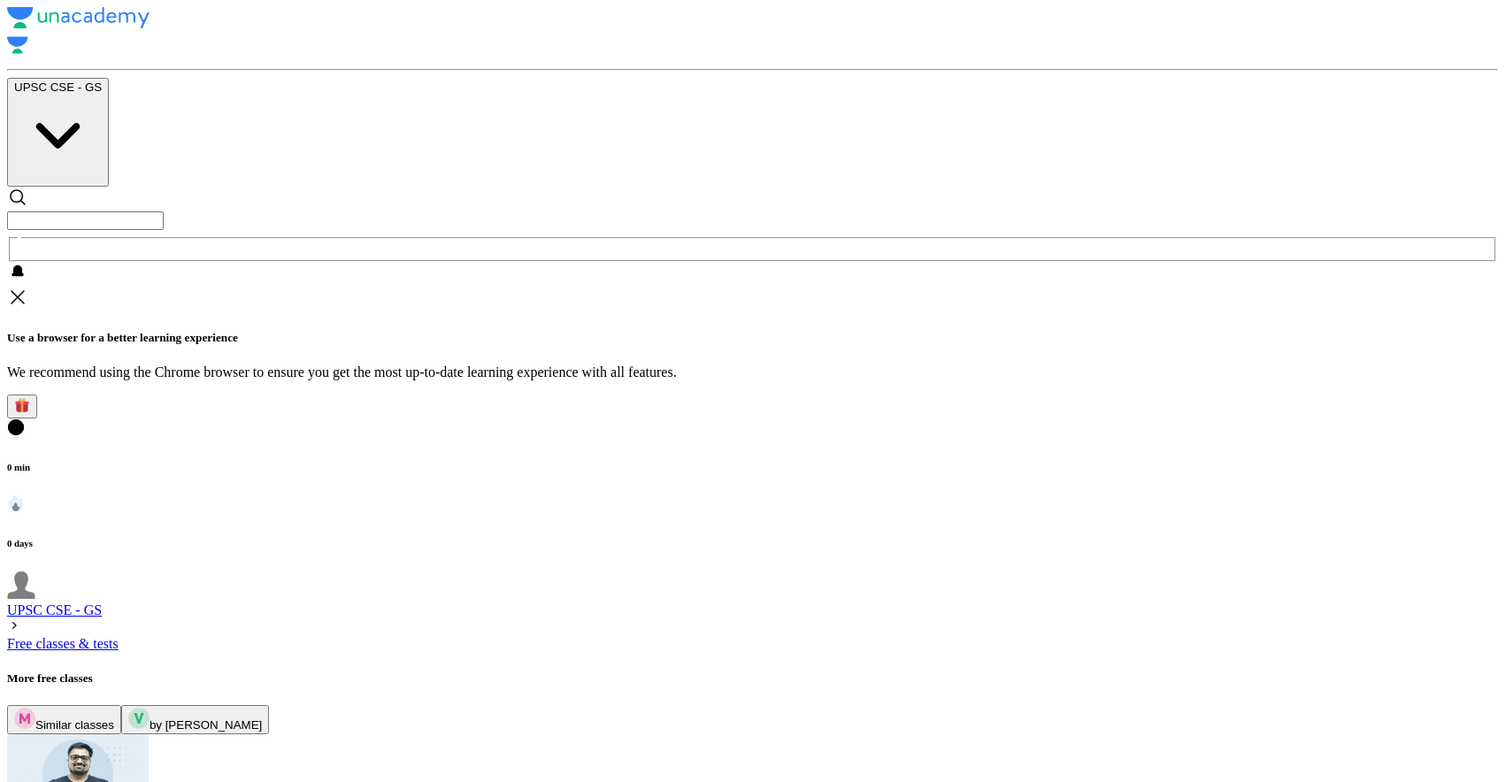 The width and height of the screenshot is (1505, 782). I want to click on img: Sapna Yadav, so click(21, 585).